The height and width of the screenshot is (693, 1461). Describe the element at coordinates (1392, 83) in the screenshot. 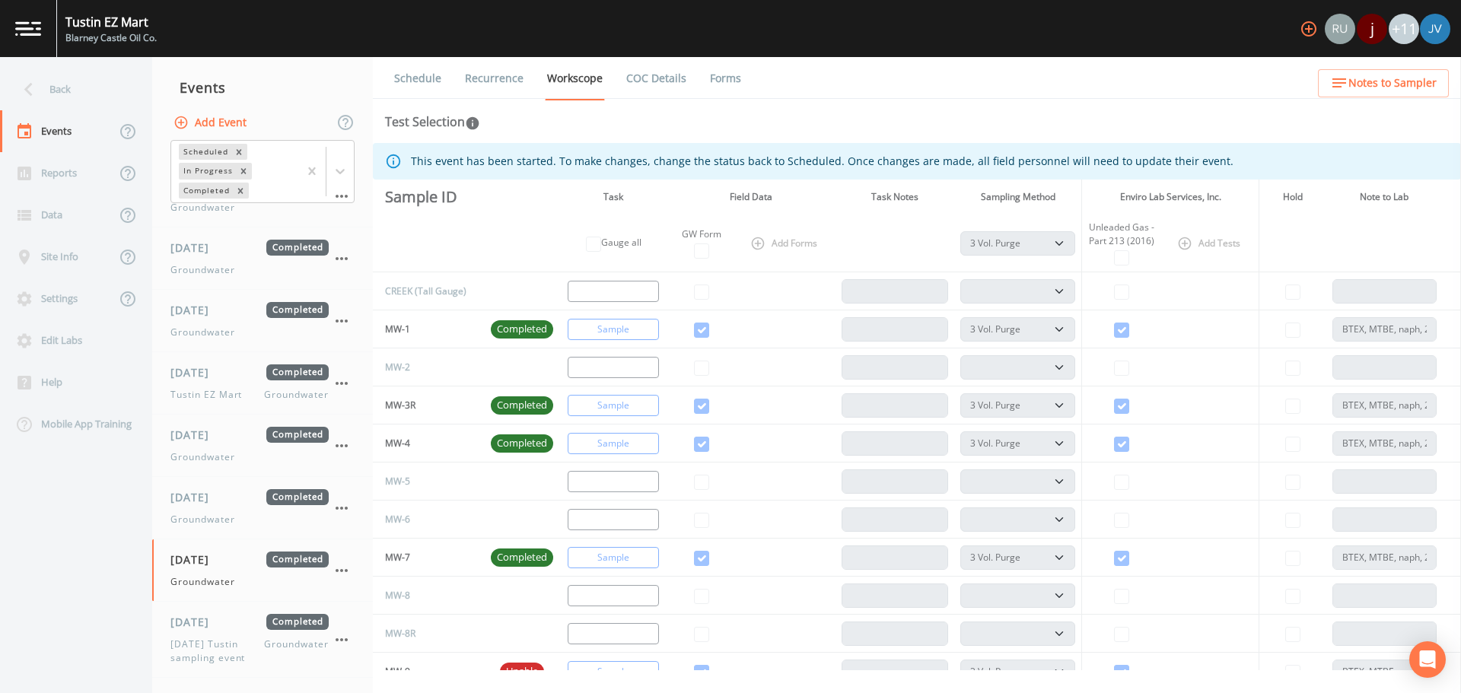

I see `span: Notes to Sampler` at that location.